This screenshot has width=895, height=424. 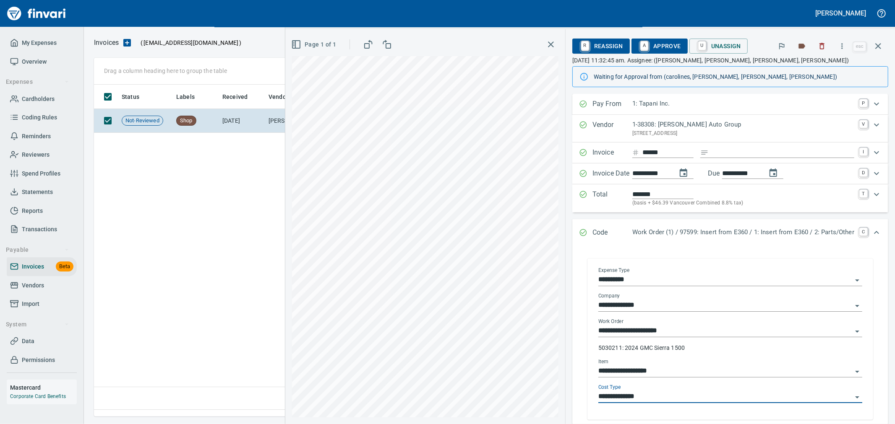 I want to click on label: Cost Type, so click(x=609, y=388).